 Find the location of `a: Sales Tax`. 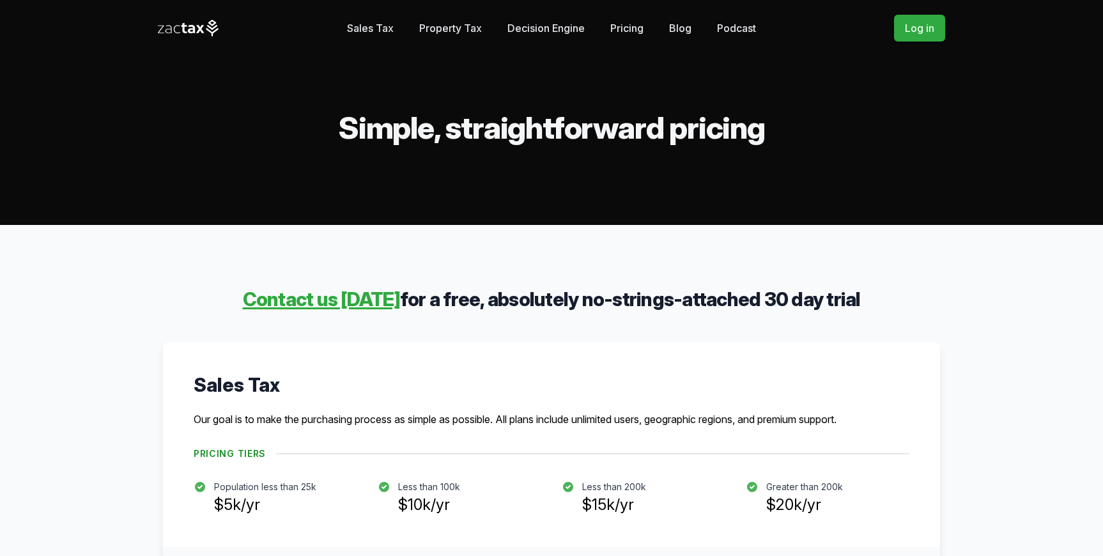

a: Sales Tax is located at coordinates (370, 28).